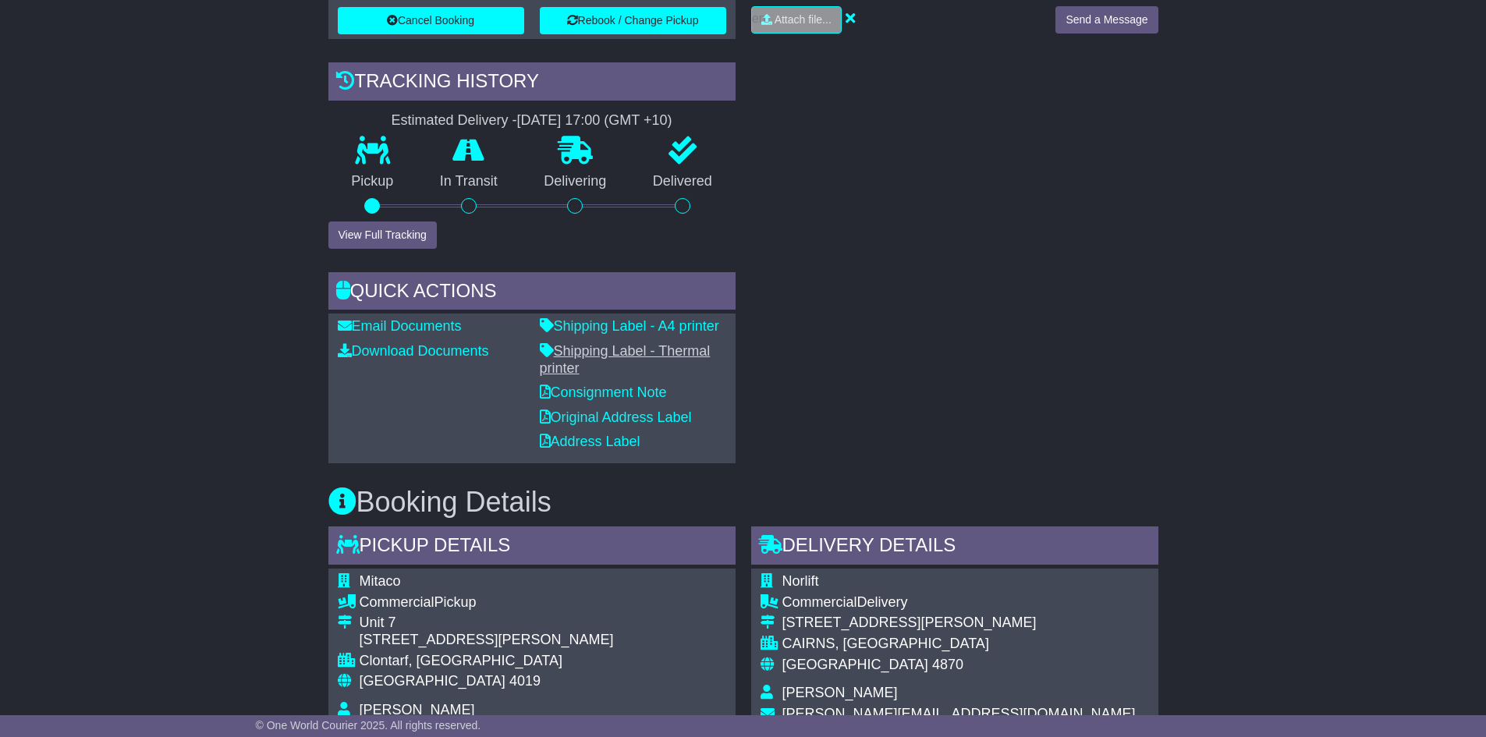  Describe the element at coordinates (532, 293) in the screenshot. I see `div: Quick Actions` at that location.